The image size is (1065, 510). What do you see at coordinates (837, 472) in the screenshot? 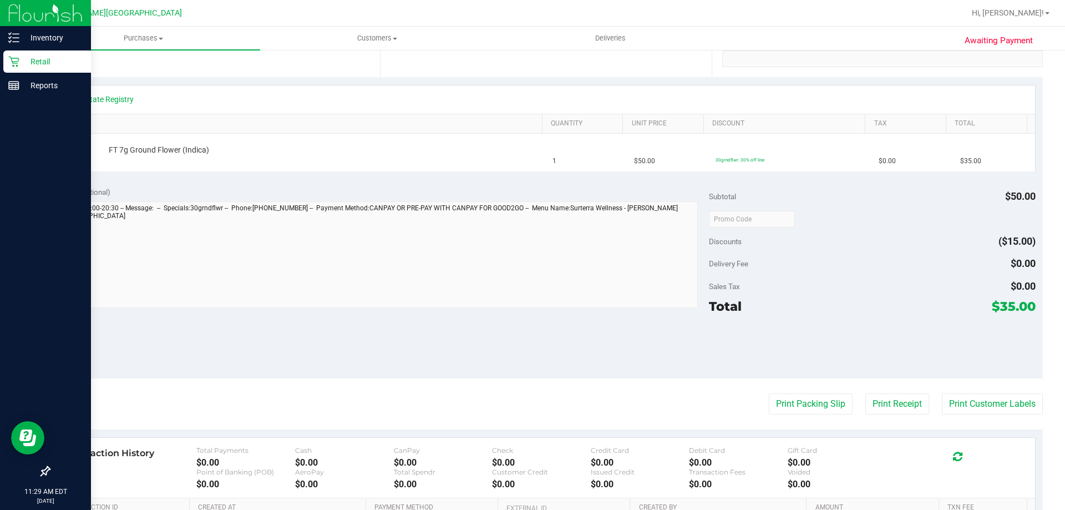
I see `div: Voided` at bounding box center [837, 472].